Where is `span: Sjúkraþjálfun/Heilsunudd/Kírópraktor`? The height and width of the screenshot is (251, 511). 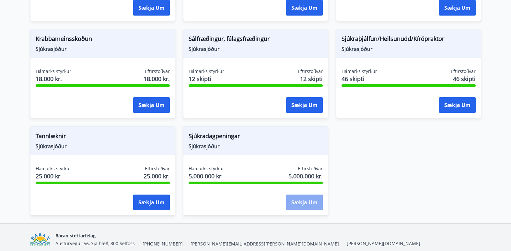
span: Sjúkraþjálfun/Heilsunudd/Kírópraktor is located at coordinates (409, 40).